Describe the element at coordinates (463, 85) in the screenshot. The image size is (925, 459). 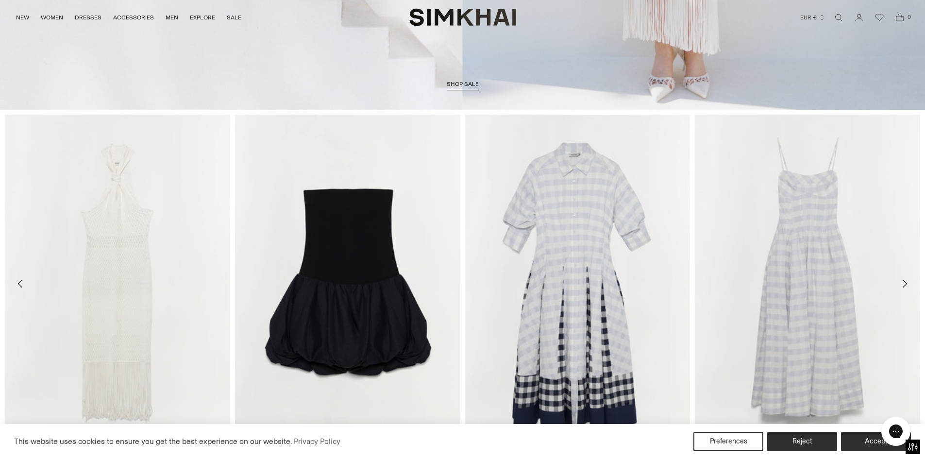
I see `a: shop sale` at that location.